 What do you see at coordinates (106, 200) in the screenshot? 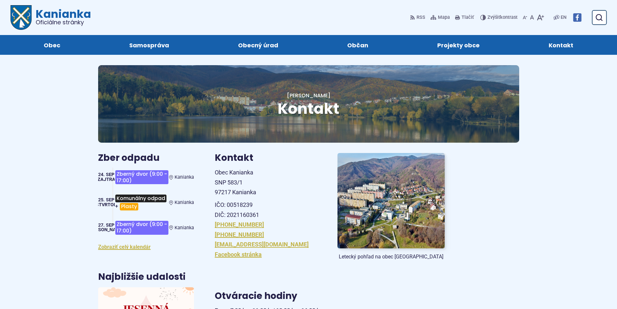
I see `span: 25. sep` at bounding box center [106, 200].